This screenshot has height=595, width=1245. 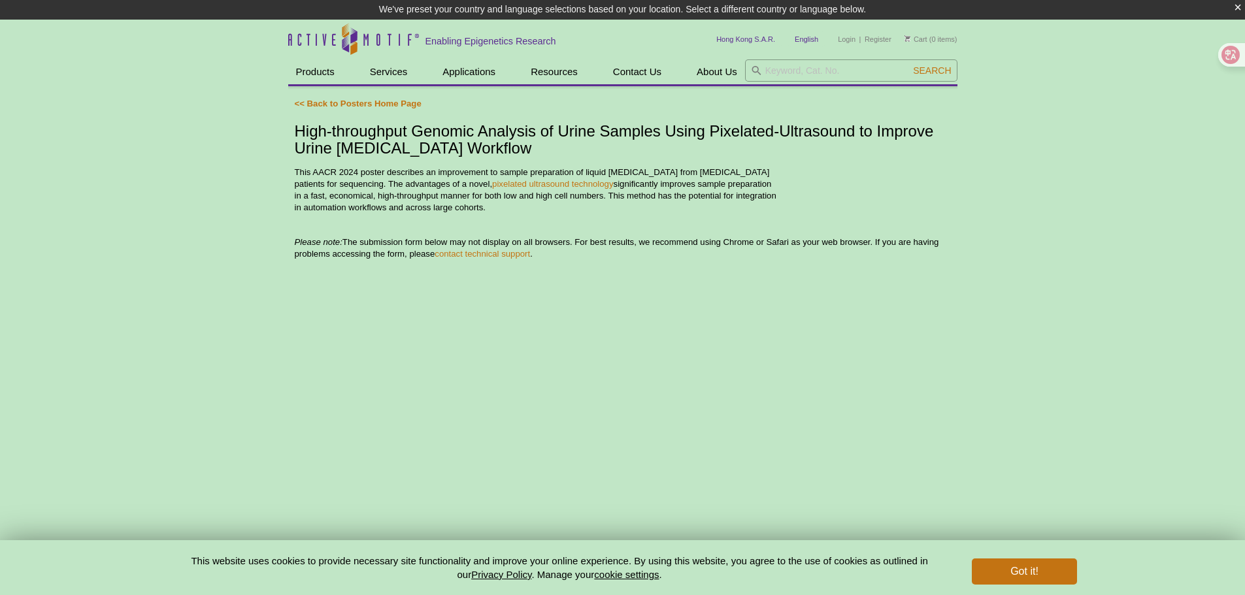 I want to click on img: Your Cart, so click(x=907, y=39).